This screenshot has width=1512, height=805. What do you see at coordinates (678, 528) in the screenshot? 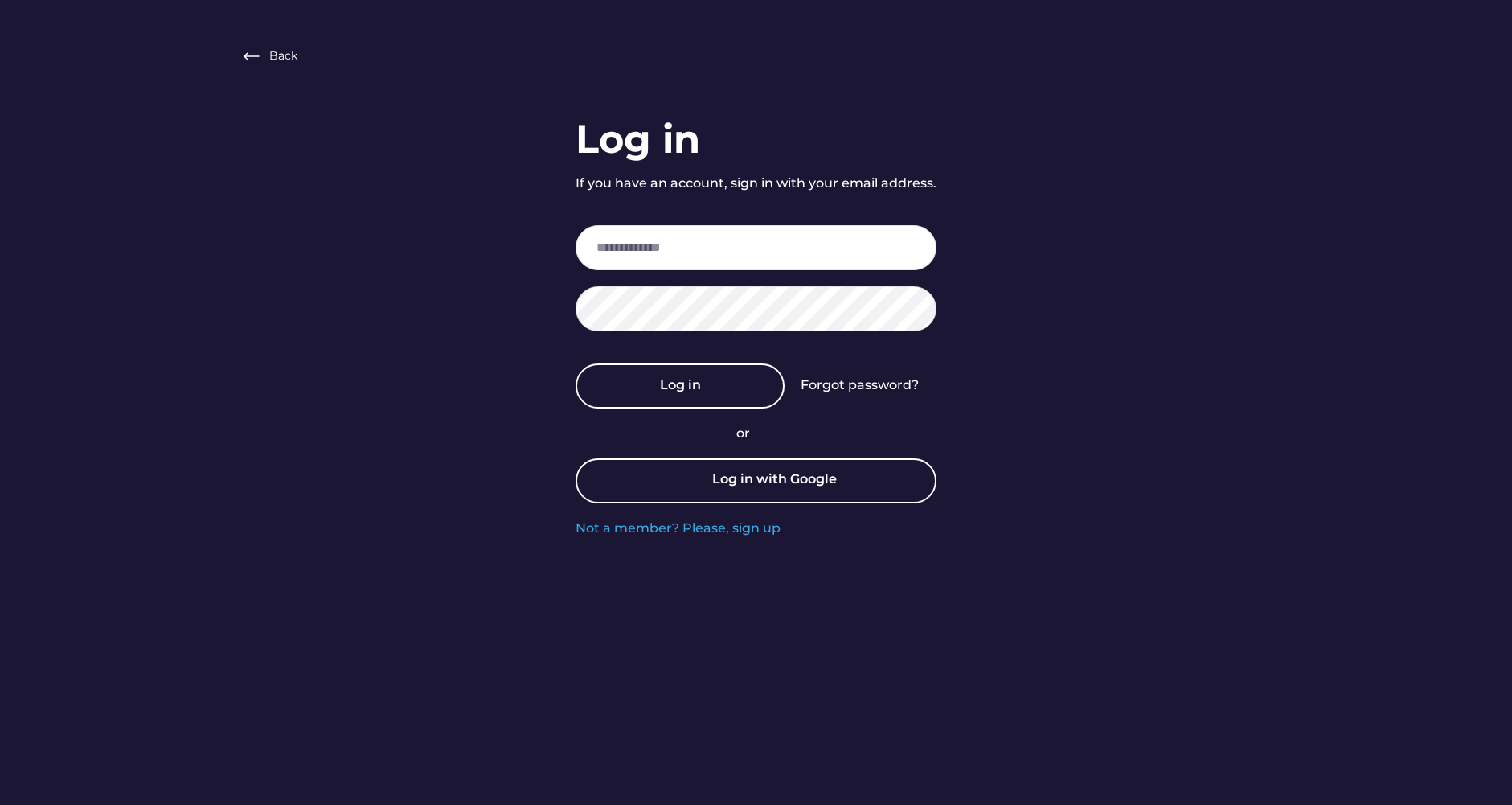
I see `div: Not a member? Please, sign up` at bounding box center [678, 528].